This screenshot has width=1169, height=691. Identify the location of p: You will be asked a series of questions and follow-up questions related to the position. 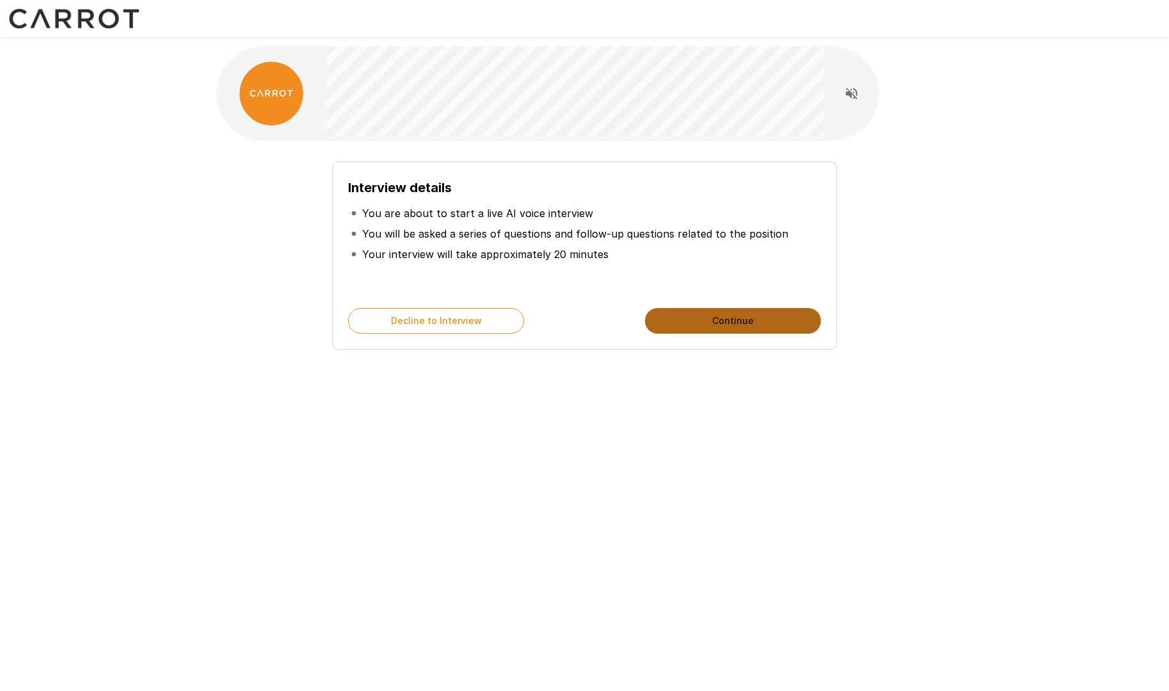
(575, 234).